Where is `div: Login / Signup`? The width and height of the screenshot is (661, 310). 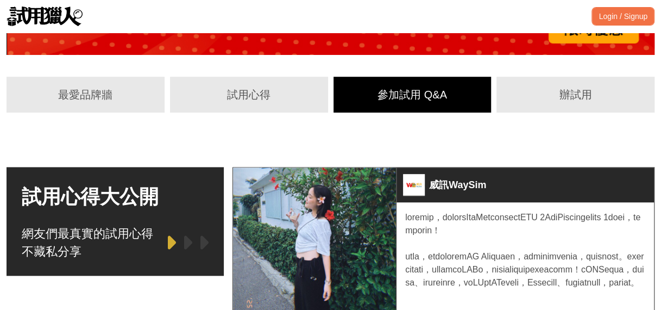 div: Login / Signup is located at coordinates (623, 16).